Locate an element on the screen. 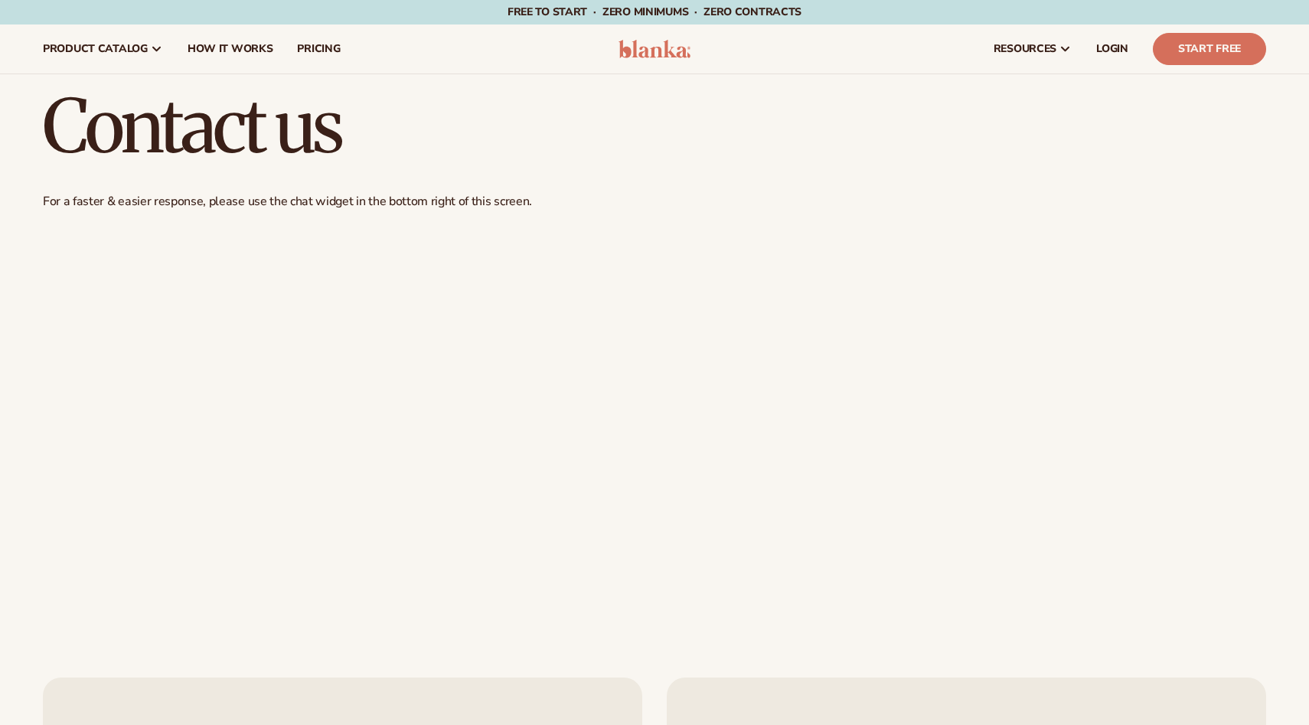  a: Start Free is located at coordinates (1209, 49).